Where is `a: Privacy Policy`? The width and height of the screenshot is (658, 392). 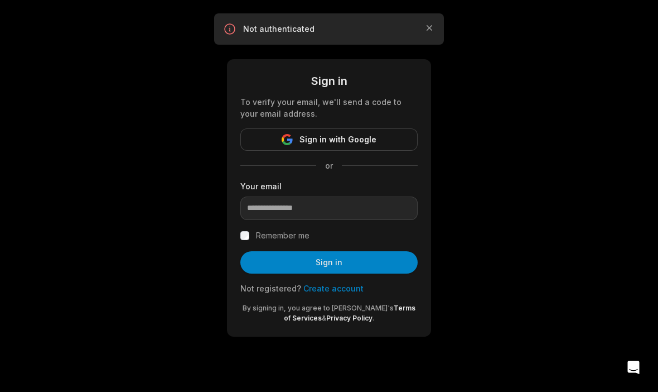 a: Privacy Policy is located at coordinates (349, 317).